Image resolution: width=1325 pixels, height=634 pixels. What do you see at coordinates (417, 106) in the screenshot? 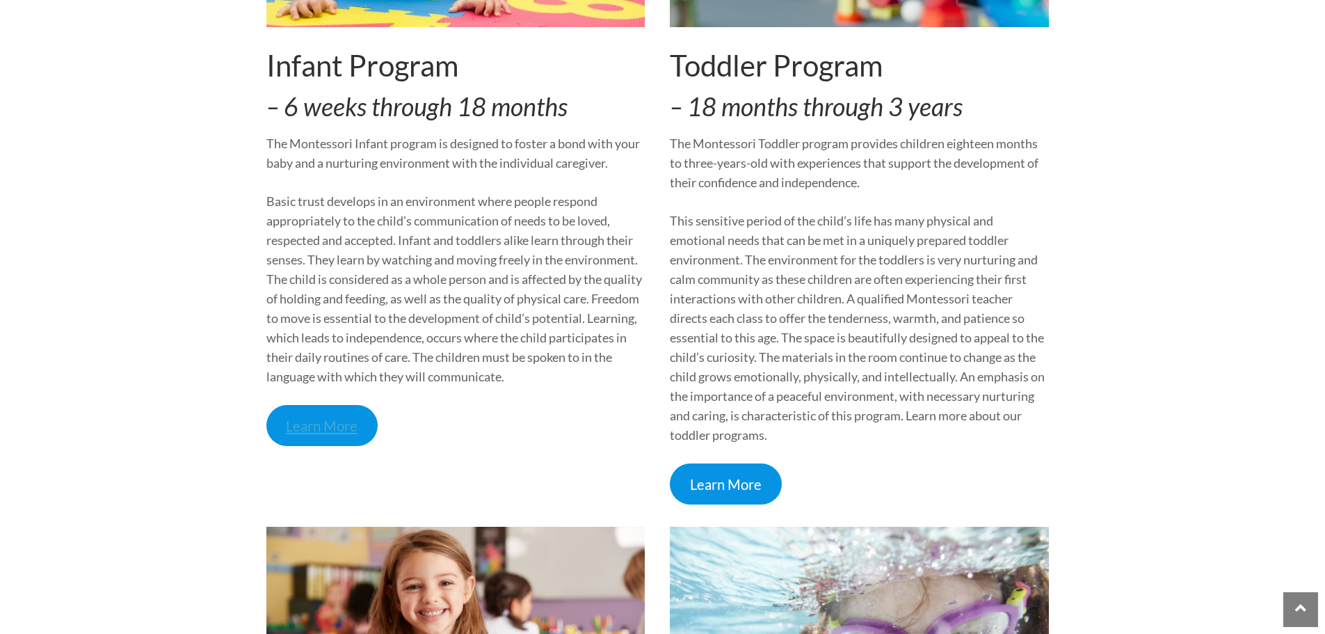
I see `em: – 6 weeks through 18 months` at bounding box center [417, 106].